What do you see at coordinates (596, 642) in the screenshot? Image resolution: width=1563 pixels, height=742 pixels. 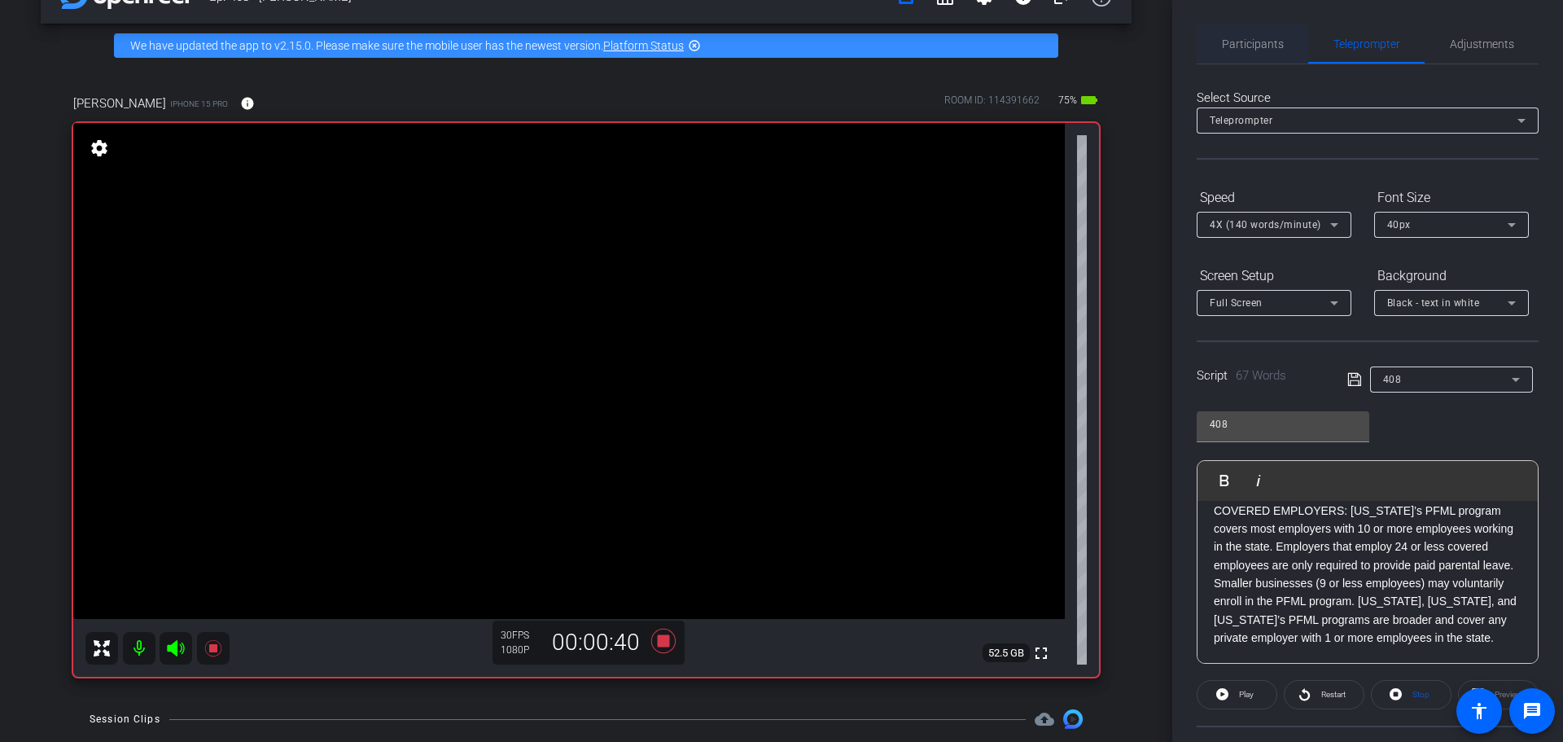 I see `div: 00:00:40` at bounding box center [596, 642].